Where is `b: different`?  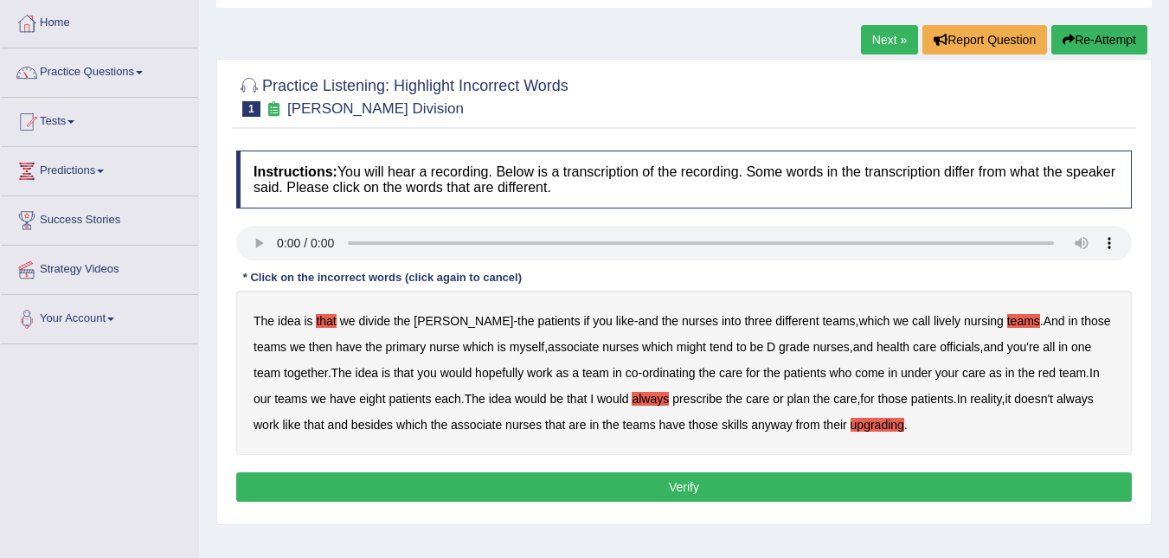 b: different is located at coordinates (797, 321).